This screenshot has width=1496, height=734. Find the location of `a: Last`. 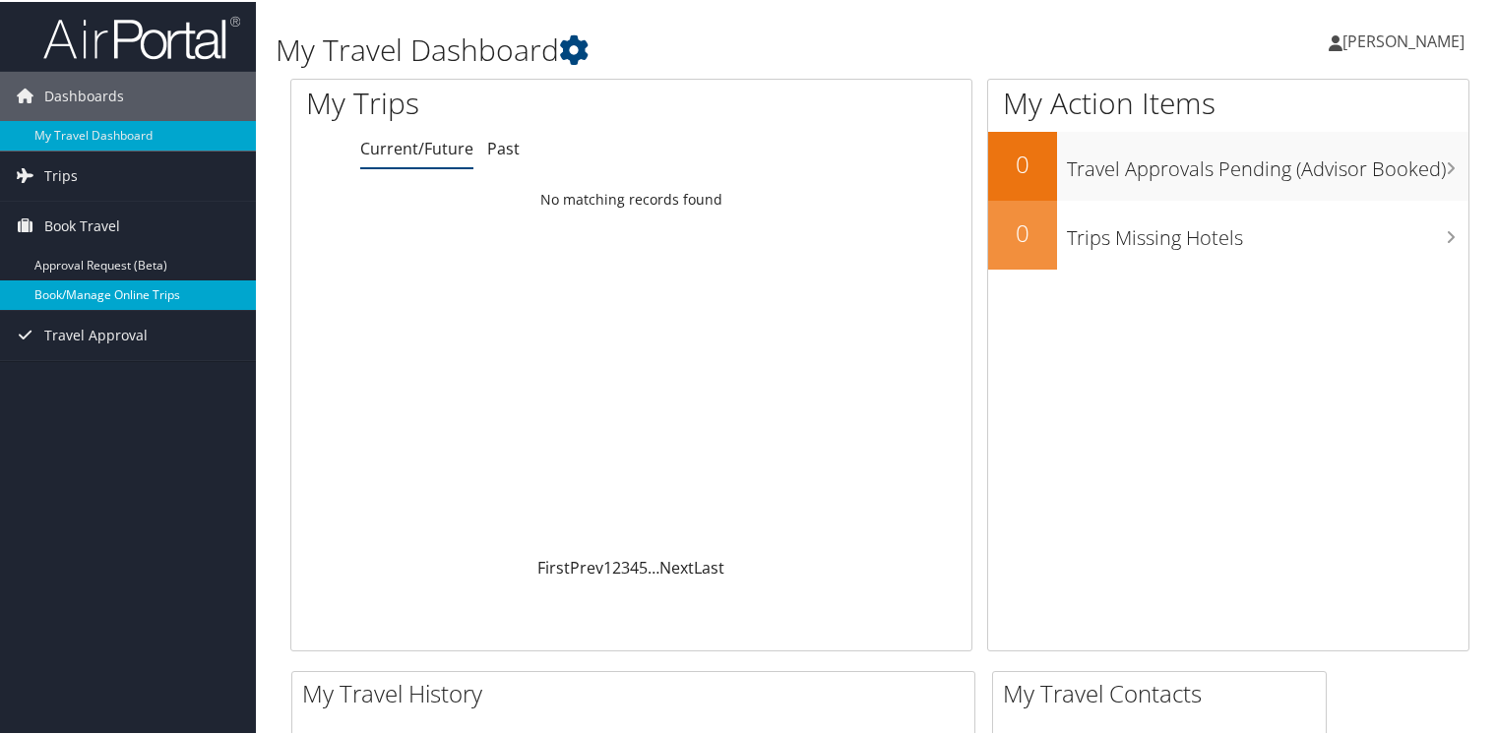

a: Last is located at coordinates (708, 566).